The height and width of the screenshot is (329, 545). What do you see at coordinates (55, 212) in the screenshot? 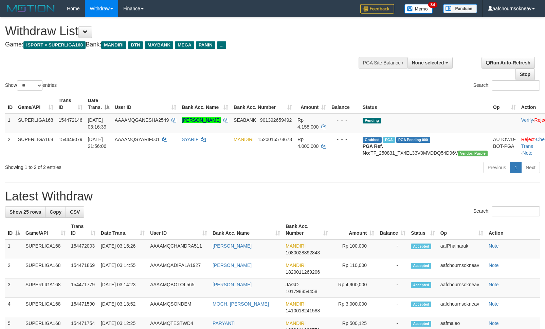
I see `span: Copy` at bounding box center [55, 212].